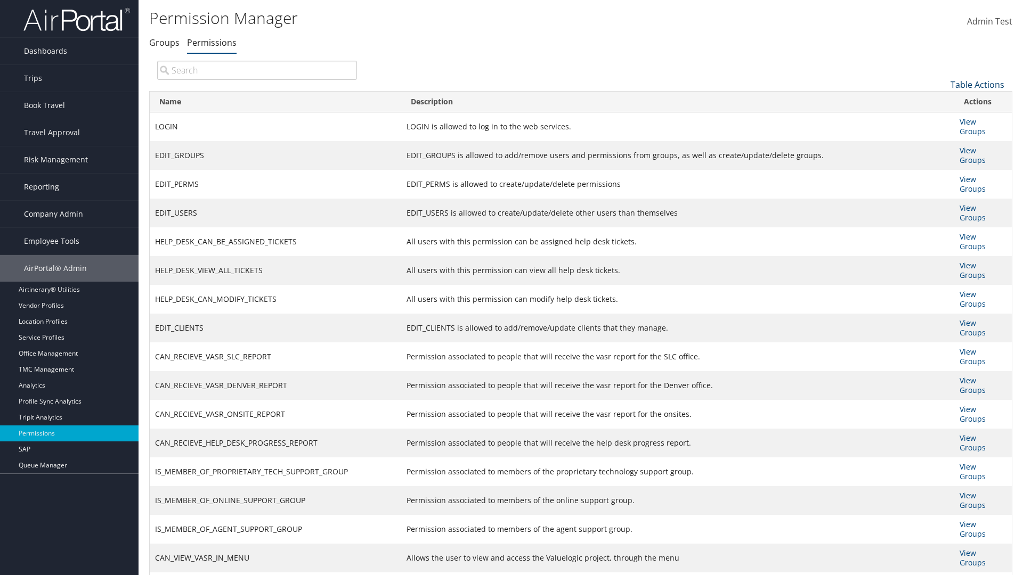 This screenshot has height=575, width=1023. I want to click on td: CAN_RECIEVE_VASR_ONSITE_REPORT, so click(275, 415).